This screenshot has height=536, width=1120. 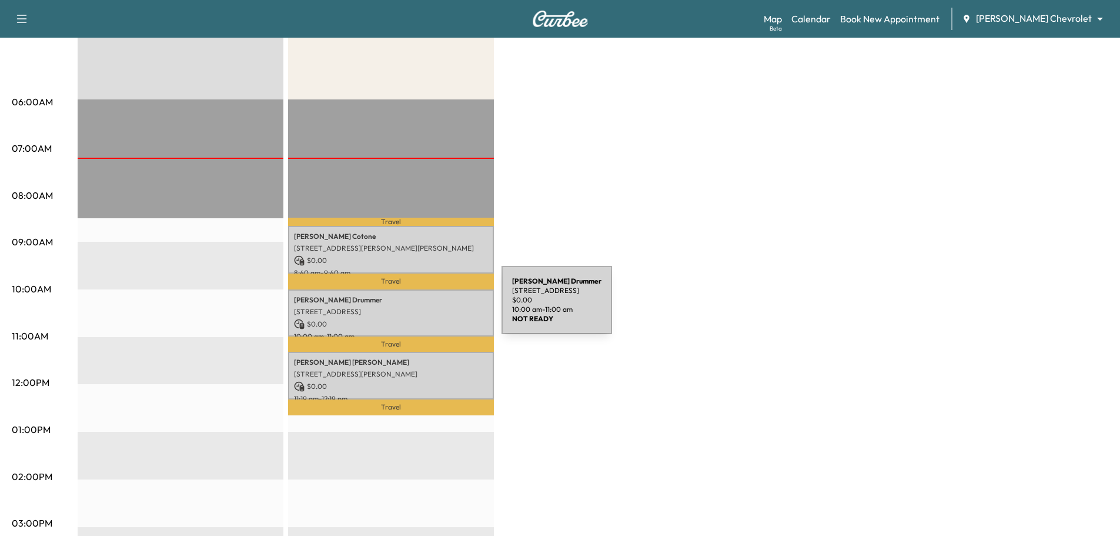 What do you see at coordinates (32, 242) in the screenshot?
I see `p: 09:00AM` at bounding box center [32, 242].